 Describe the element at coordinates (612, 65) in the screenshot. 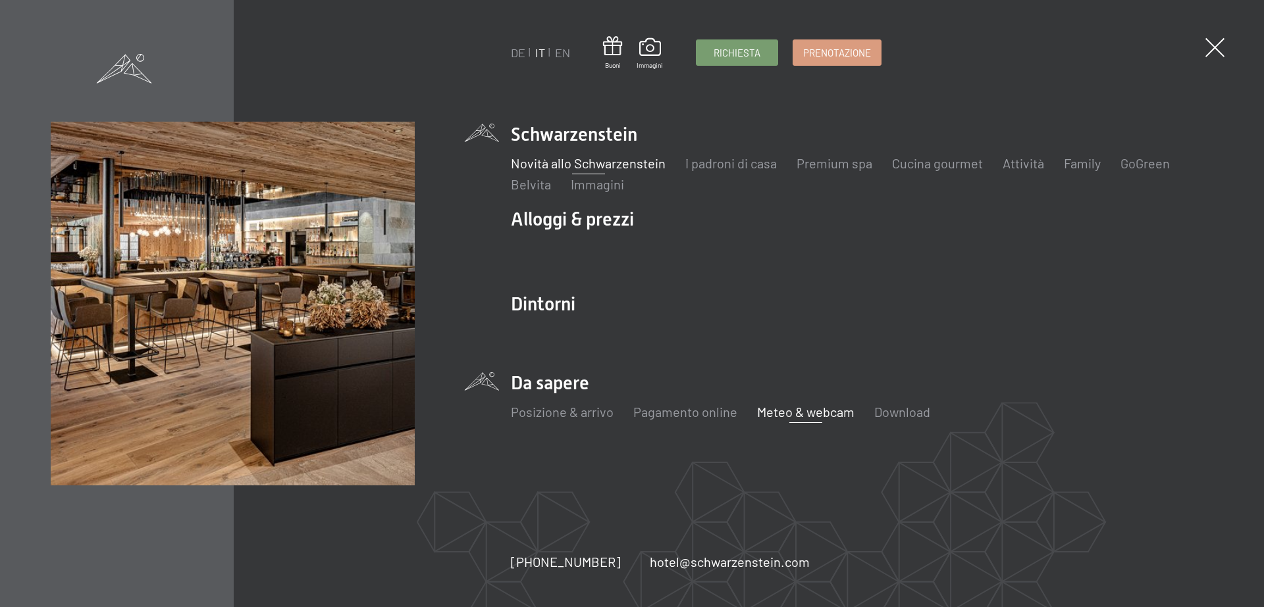

I see `span: Buoni` at that location.